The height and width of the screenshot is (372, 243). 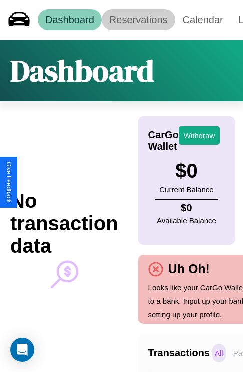 What do you see at coordinates (64, 223) in the screenshot?
I see `h2: No transaction data` at bounding box center [64, 223].